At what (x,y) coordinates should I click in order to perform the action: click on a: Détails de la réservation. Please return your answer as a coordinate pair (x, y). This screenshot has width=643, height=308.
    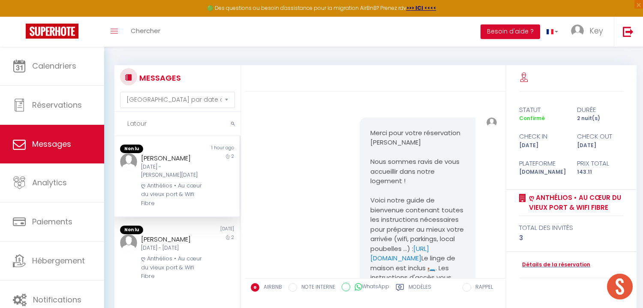
    Looking at the image, I should click on (555, 265).